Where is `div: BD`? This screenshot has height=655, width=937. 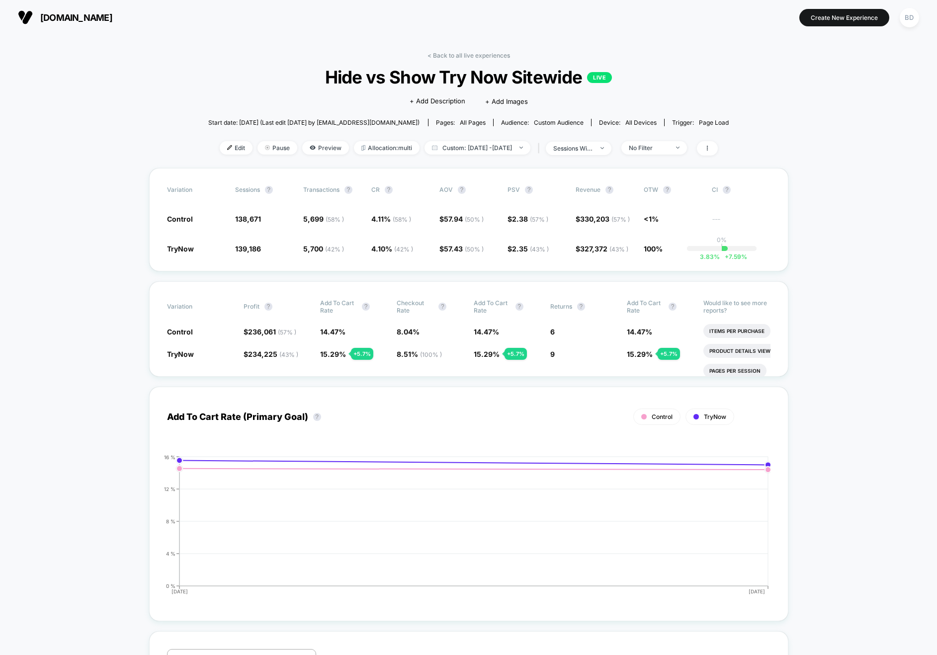 div: BD is located at coordinates (909, 17).